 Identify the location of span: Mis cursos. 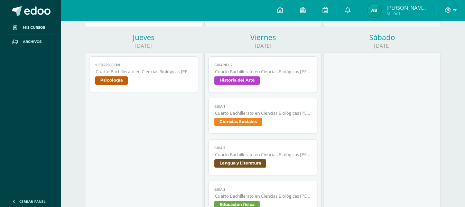
(34, 28).